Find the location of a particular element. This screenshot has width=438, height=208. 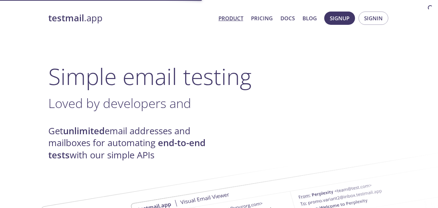

span: Signin is located at coordinates (373, 18).